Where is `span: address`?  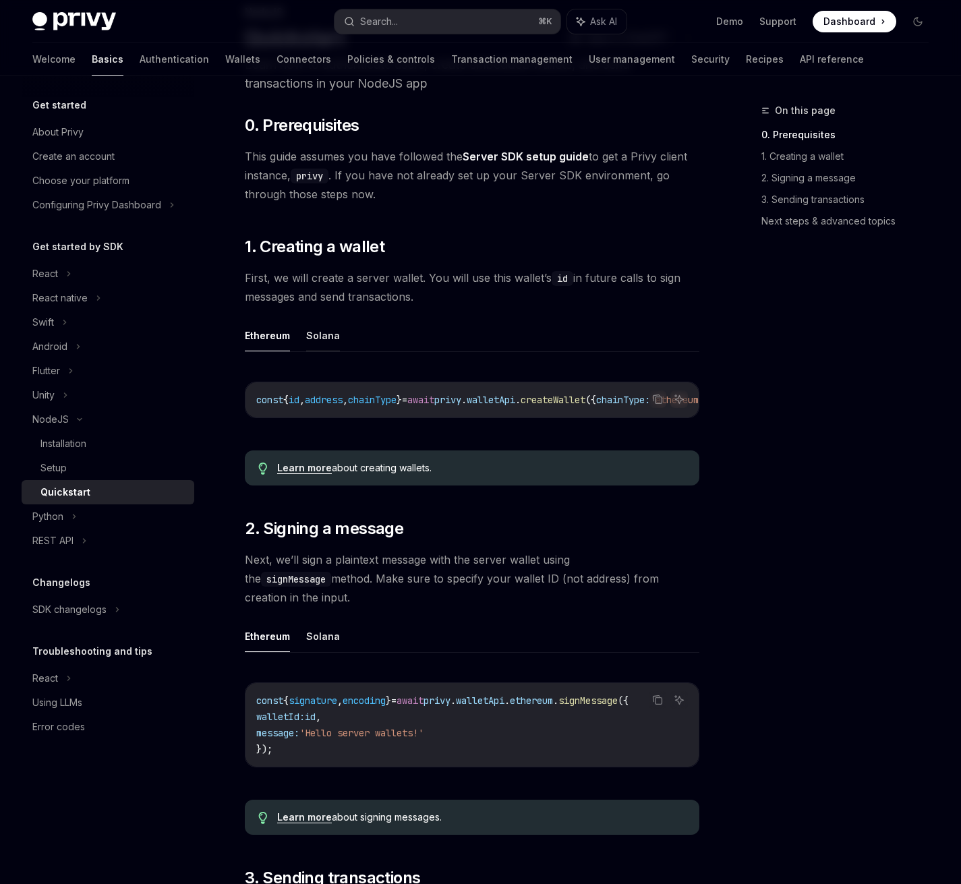
span: address is located at coordinates (324, 400).